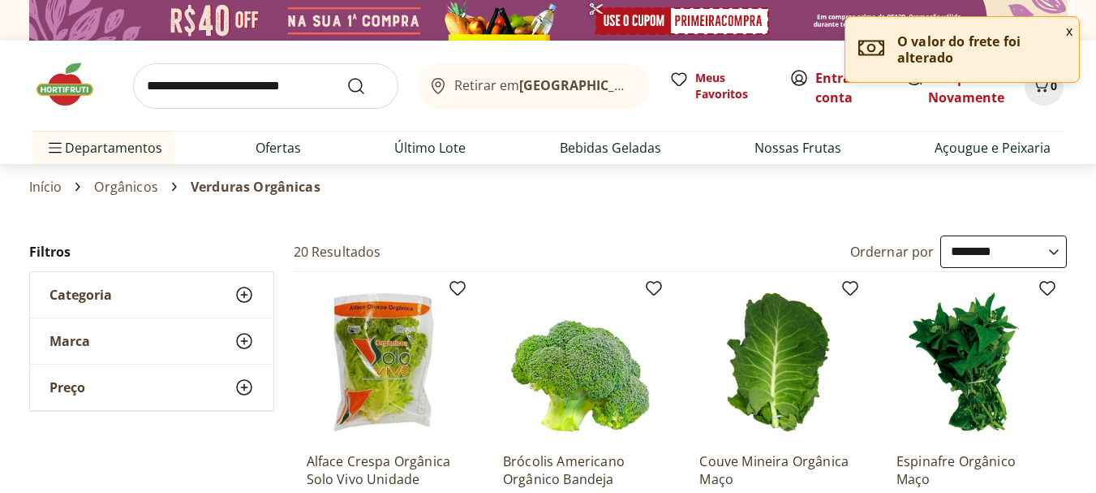 The width and height of the screenshot is (1096, 493). What do you see at coordinates (70, 341) in the screenshot?
I see `span: Marca` at bounding box center [70, 341].